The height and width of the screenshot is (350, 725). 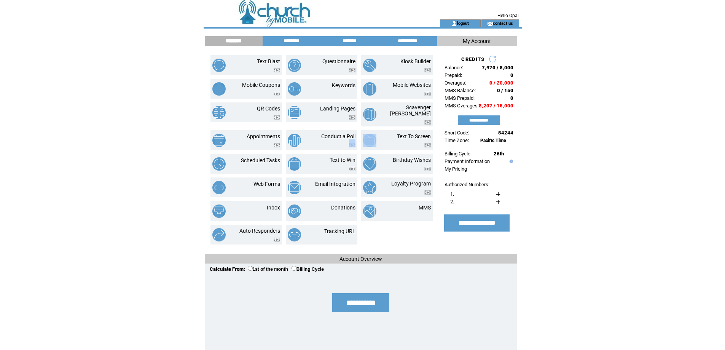 I want to click on span: Balance:, so click(x=453, y=67).